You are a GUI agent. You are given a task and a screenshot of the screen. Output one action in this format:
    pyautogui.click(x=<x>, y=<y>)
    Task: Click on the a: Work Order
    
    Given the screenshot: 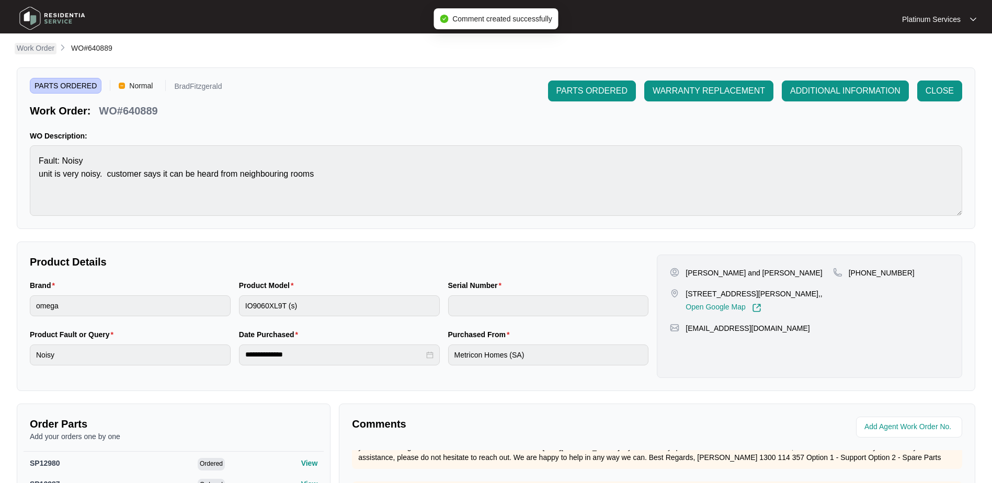 What is the action you would take?
    pyautogui.click(x=36, y=49)
    